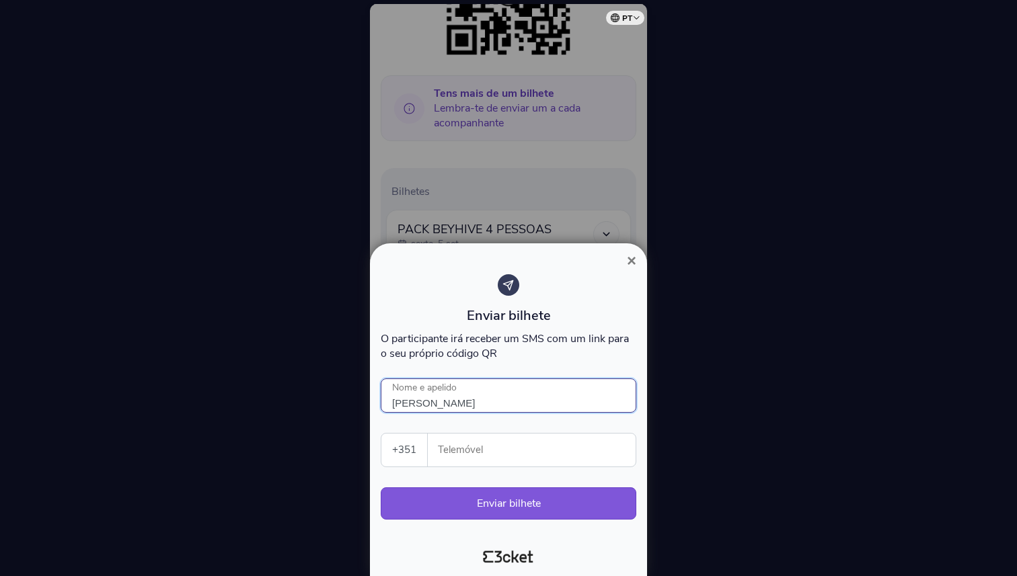  I want to click on span: Enviar bilhete, so click(508, 315).